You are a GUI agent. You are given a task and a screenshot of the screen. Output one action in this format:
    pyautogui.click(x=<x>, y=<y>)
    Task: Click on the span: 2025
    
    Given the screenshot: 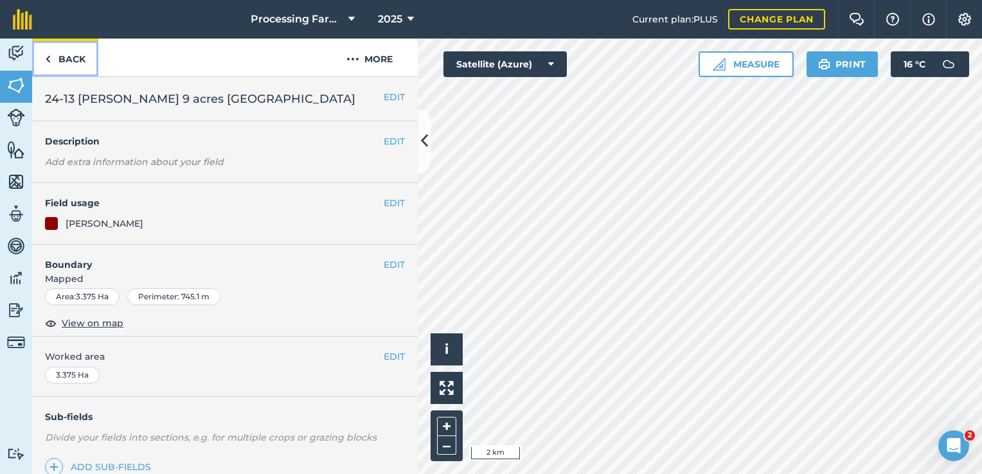 What is the action you would take?
    pyautogui.click(x=390, y=19)
    